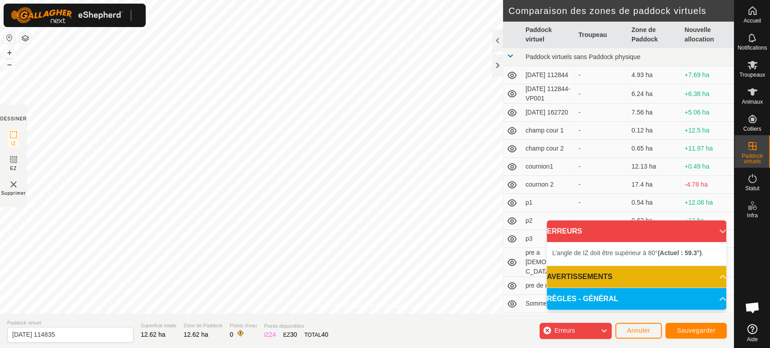 The image size is (770, 348). I want to click on span: 30, so click(294, 335).